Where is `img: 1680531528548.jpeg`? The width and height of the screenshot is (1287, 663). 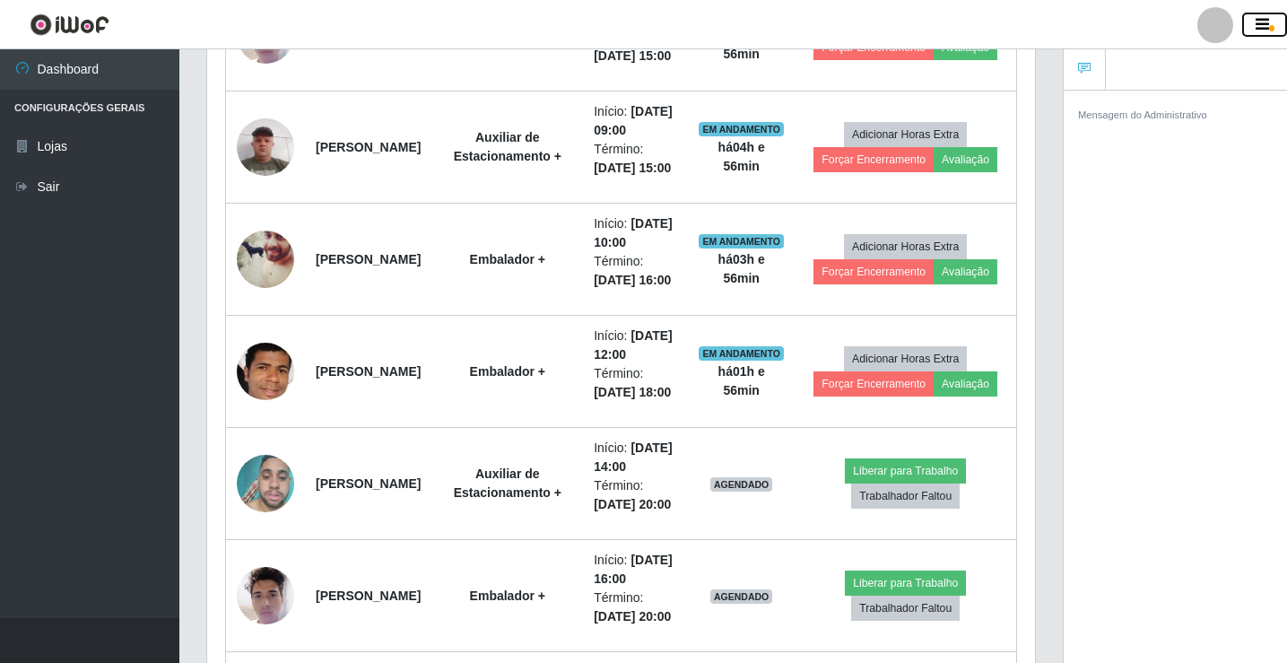 img: 1680531528548.jpeg is located at coordinates (266, 259).